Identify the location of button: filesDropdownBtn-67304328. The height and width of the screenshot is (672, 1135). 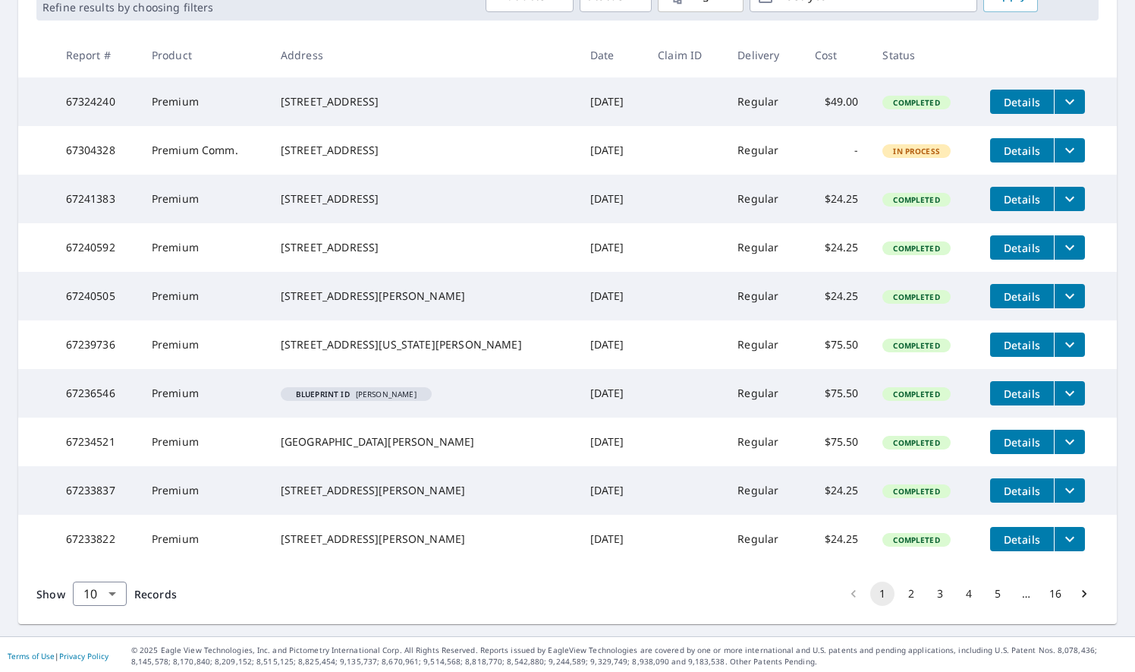
(1069, 150).